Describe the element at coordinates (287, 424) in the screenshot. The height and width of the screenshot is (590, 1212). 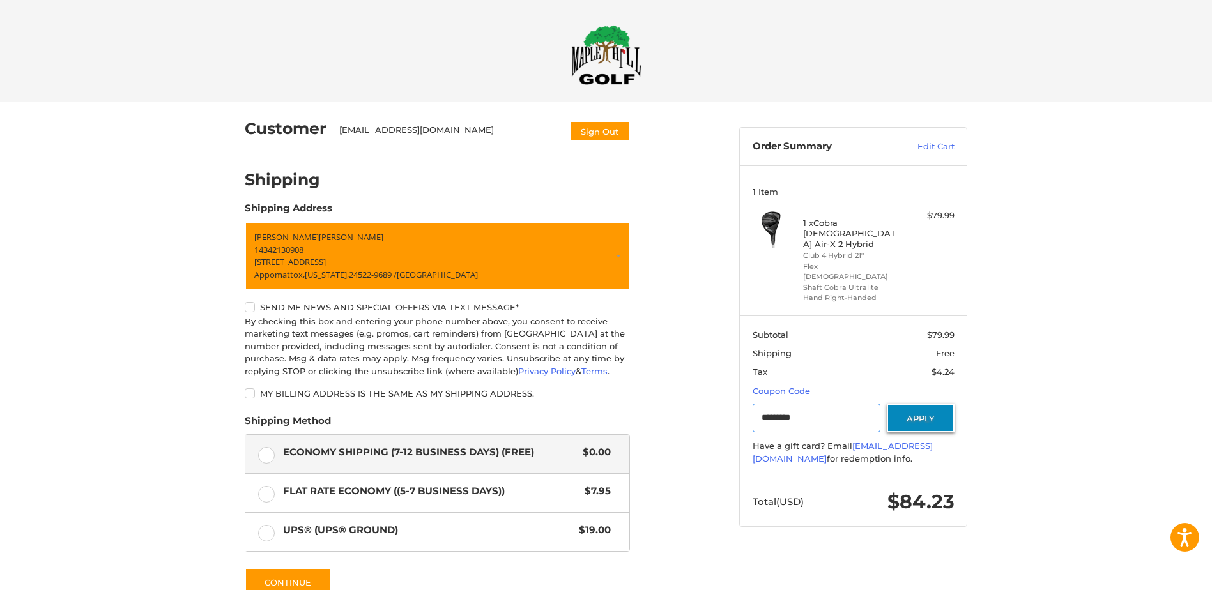
I see `legend: Shipping Method` at that location.